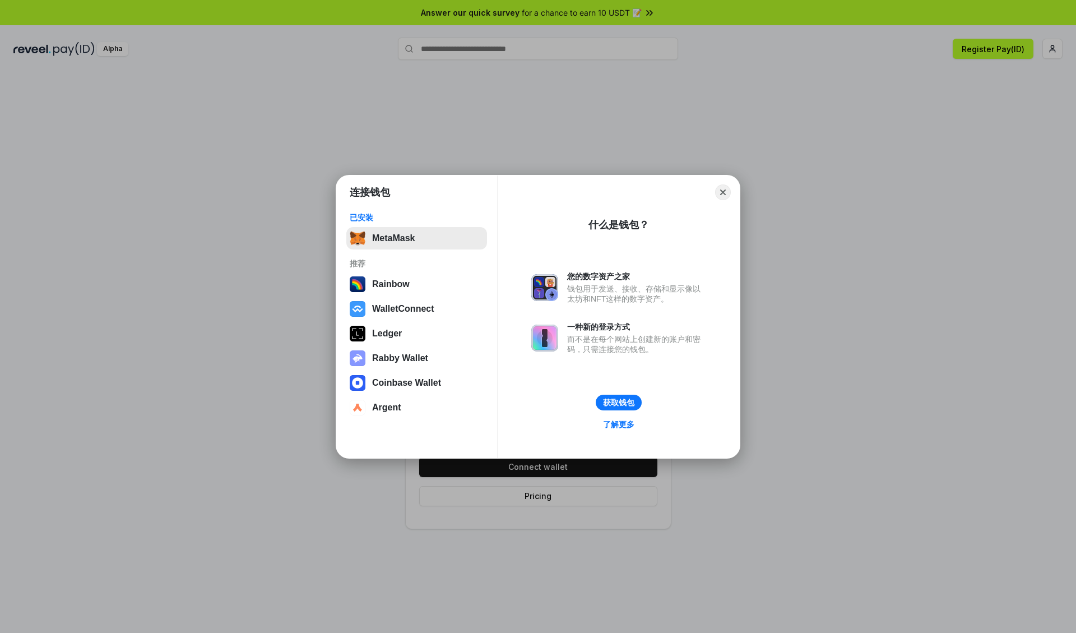 This screenshot has height=633, width=1076. I want to click on img: svg+xml,%3Csvg%20fill%3D%22none%22%20height%3D%2233%22%20viewBox%3D%220%200%2035%2033%22%20width%..., so click(358, 238).